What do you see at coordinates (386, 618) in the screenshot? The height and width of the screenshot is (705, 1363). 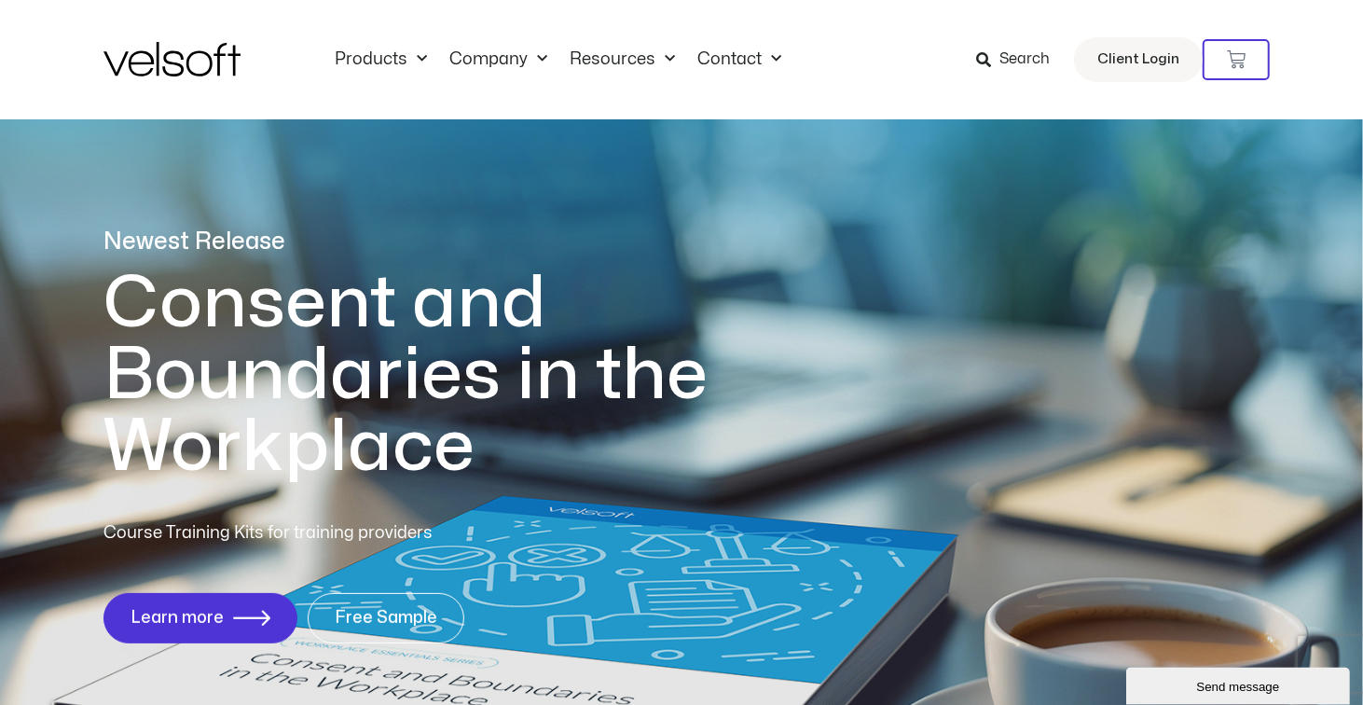 I see `a: Free Sample` at bounding box center [386, 618].